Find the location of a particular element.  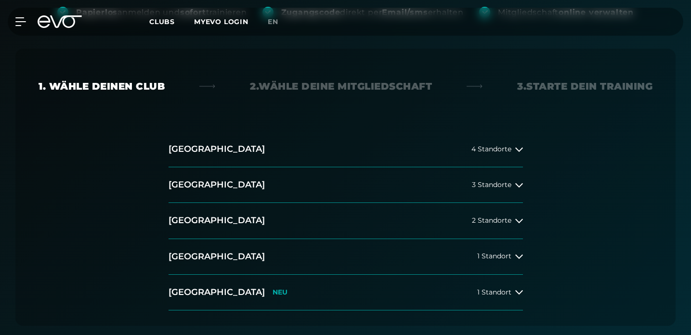

span: en is located at coordinates (273, 22).